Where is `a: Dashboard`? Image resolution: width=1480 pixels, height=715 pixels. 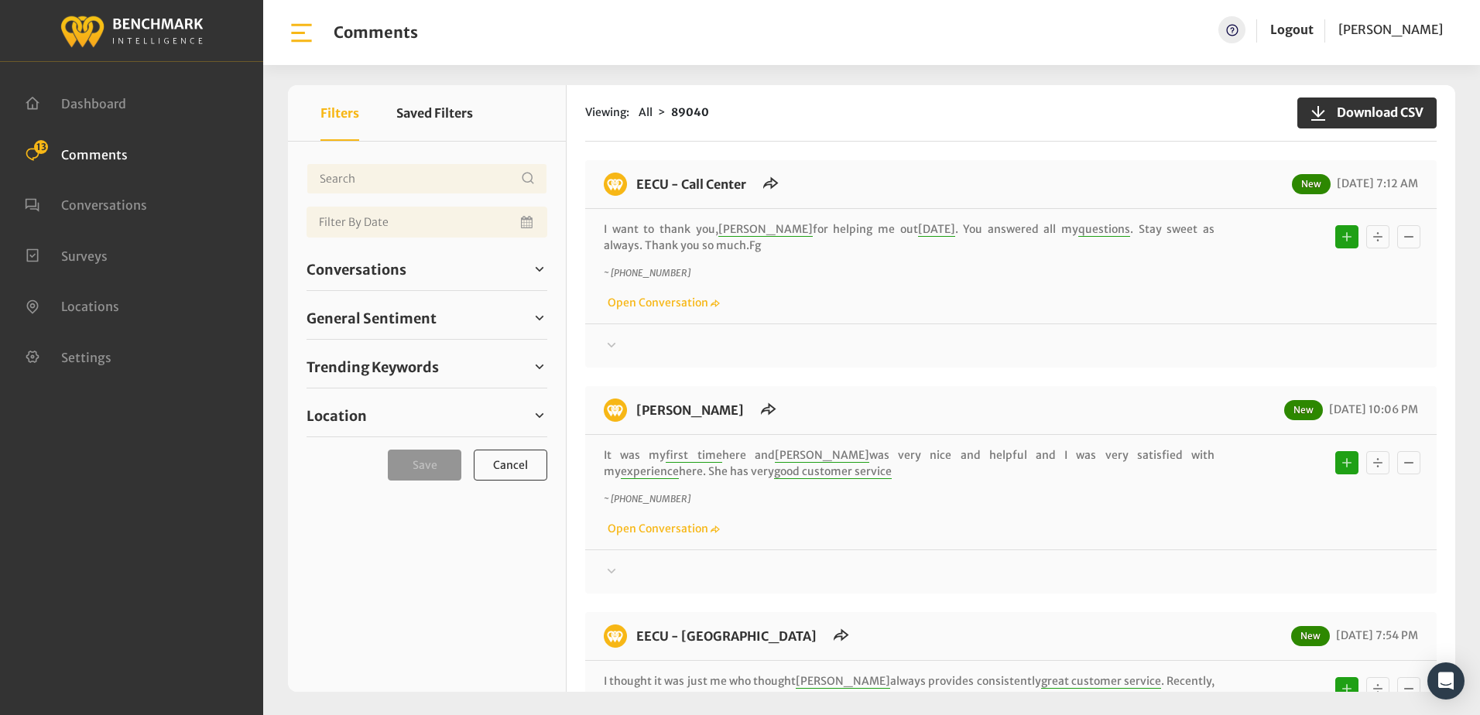
a: Dashboard is located at coordinates (75, 102).